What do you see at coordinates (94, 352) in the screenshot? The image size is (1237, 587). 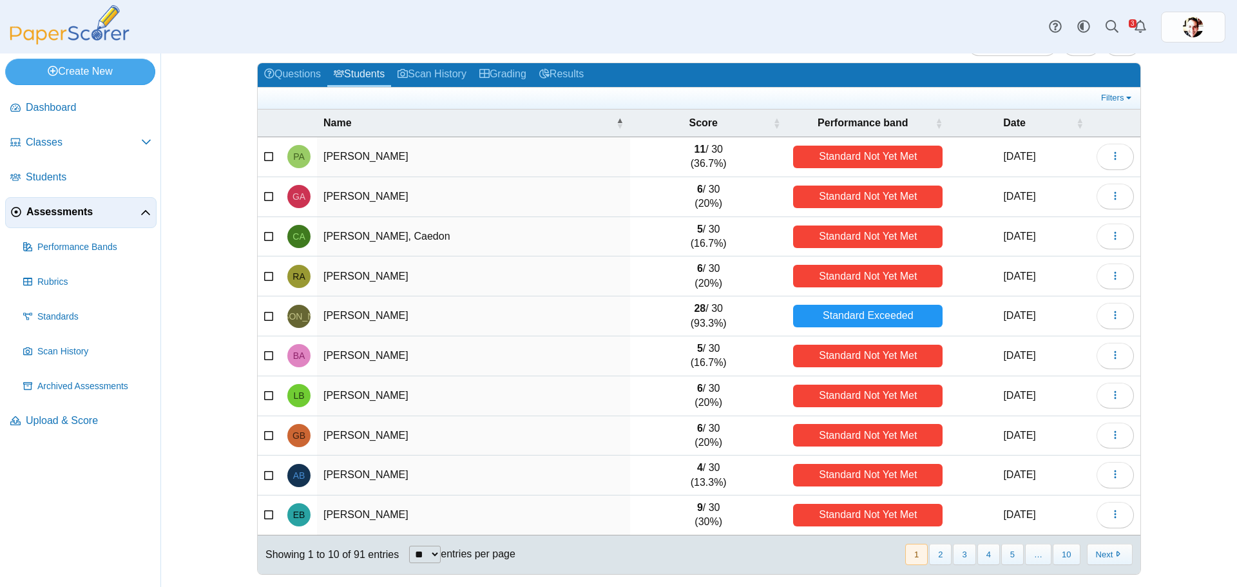 I see `span: Scan History` at bounding box center [94, 352].